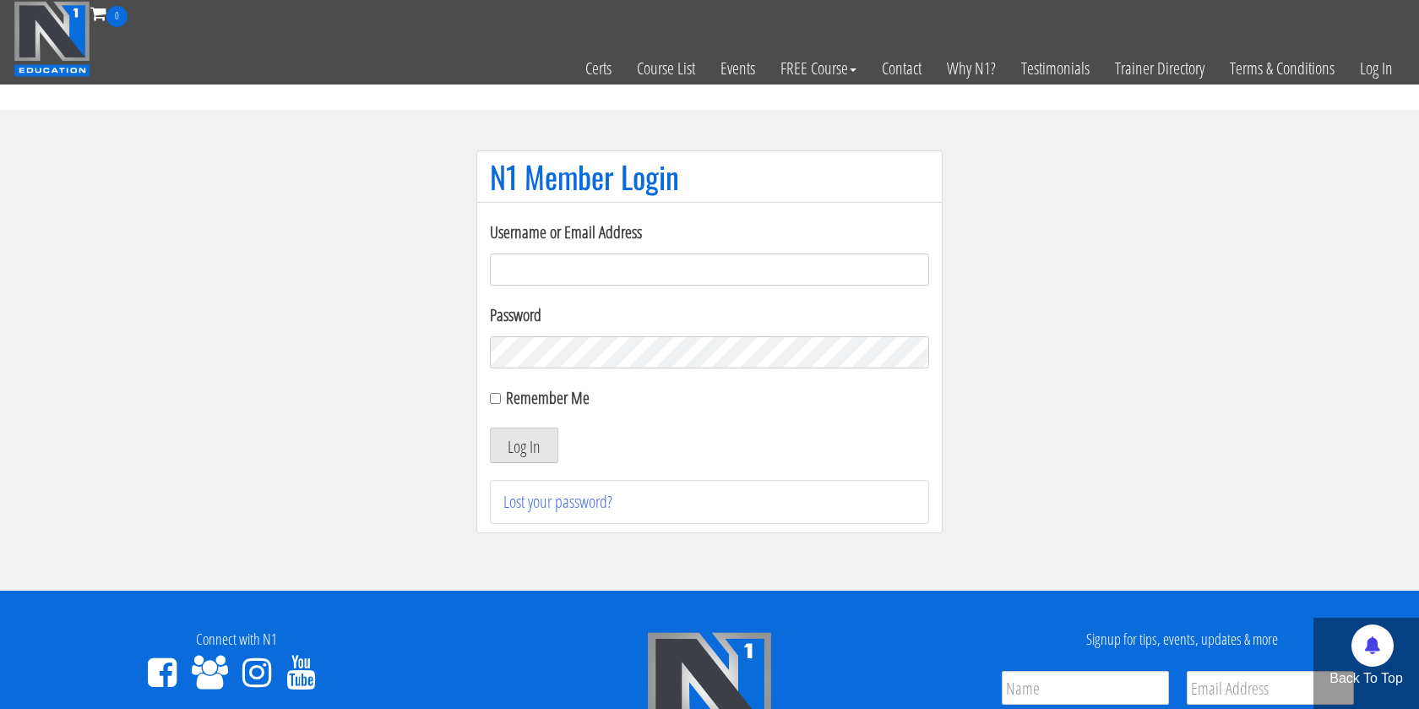 This screenshot has height=709, width=1419. What do you see at coordinates (1055, 68) in the screenshot?
I see `a: Testimonials` at bounding box center [1055, 68].